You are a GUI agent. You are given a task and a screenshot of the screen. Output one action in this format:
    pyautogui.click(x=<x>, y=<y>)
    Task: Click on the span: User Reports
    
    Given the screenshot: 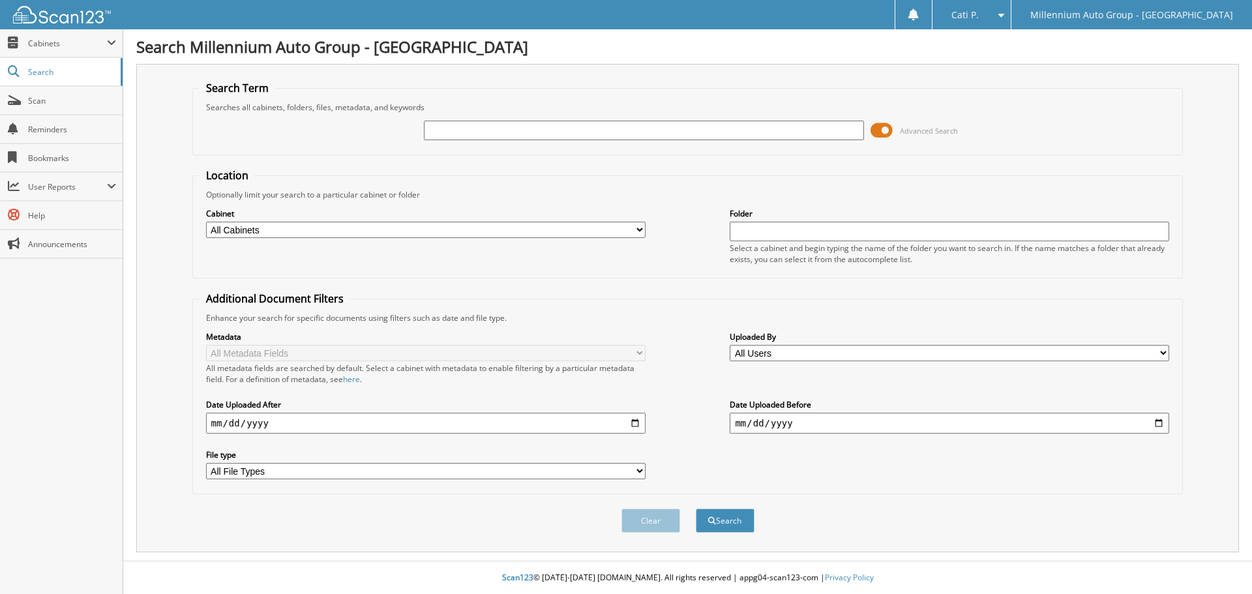 What is the action you would take?
    pyautogui.click(x=67, y=186)
    